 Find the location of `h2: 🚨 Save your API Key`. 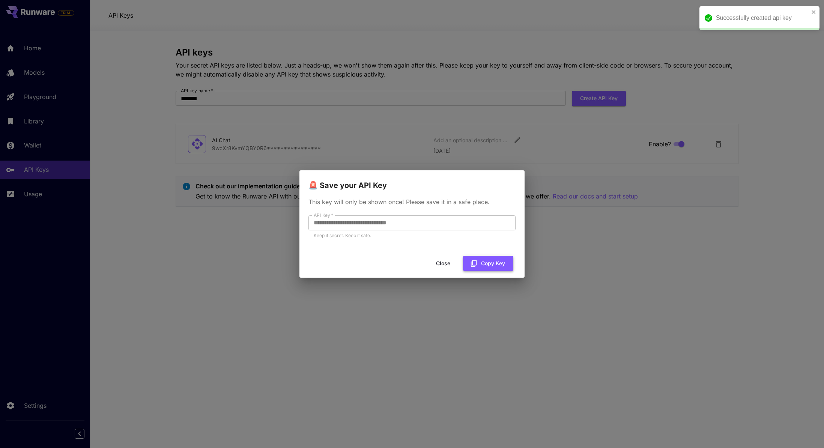

h2: 🚨 Save your API Key is located at coordinates (412, 181).